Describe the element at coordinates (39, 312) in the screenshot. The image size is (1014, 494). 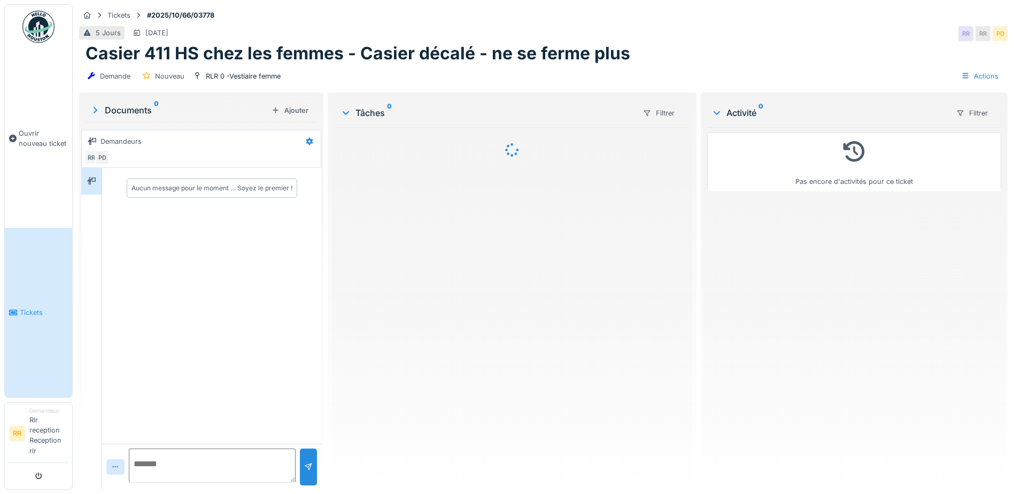
I see `a: Tickets` at that location.